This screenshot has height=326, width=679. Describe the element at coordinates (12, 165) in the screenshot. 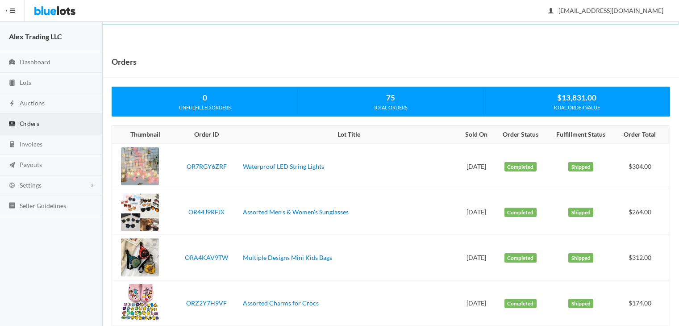

I see `ion-icon: paper plane` at that location.